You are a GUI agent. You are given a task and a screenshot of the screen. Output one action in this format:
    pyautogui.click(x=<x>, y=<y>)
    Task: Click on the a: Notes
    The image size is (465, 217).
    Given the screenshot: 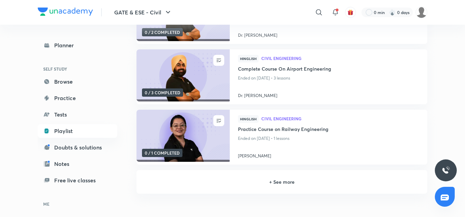 What is the action you would take?
    pyautogui.click(x=77, y=164)
    